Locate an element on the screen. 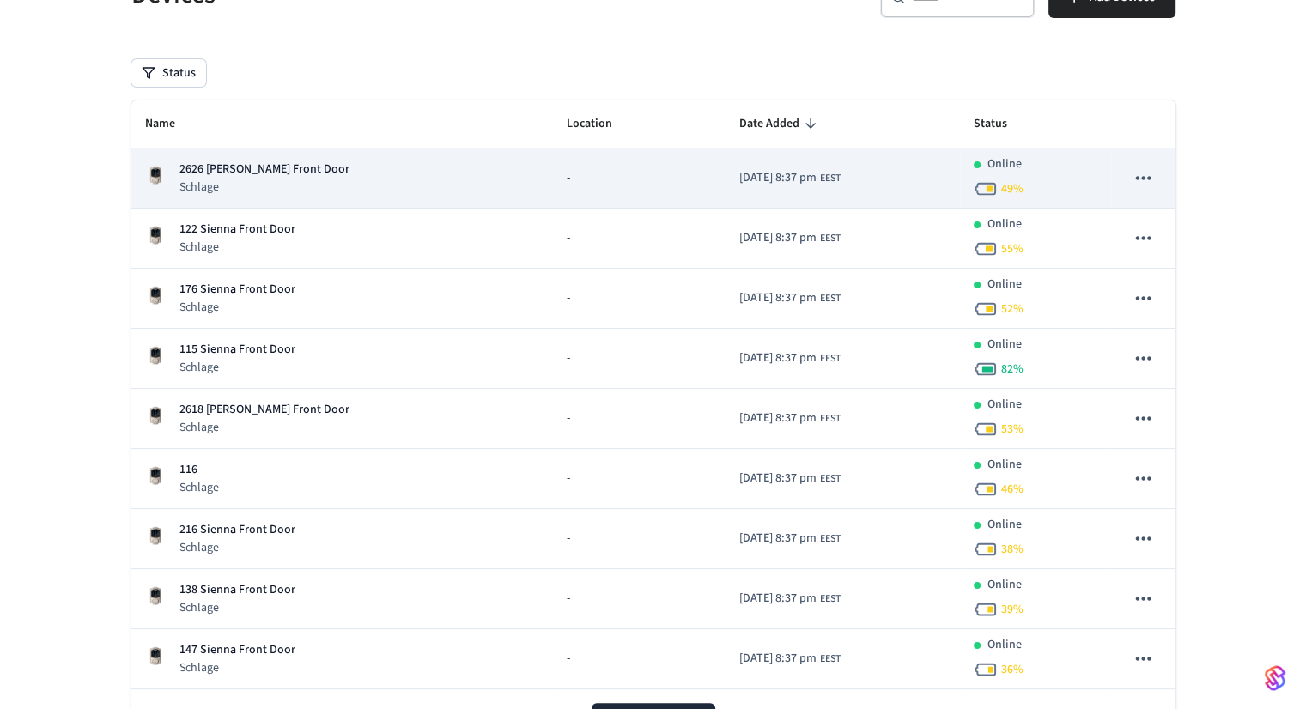  span: 53 % is located at coordinates (1012, 429).